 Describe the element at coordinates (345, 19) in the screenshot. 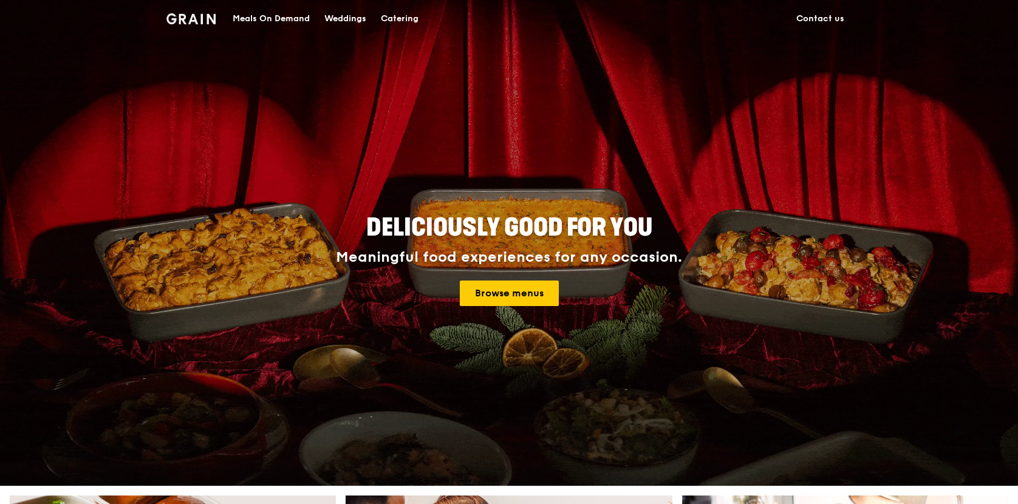

I see `a: Weddings` at that location.